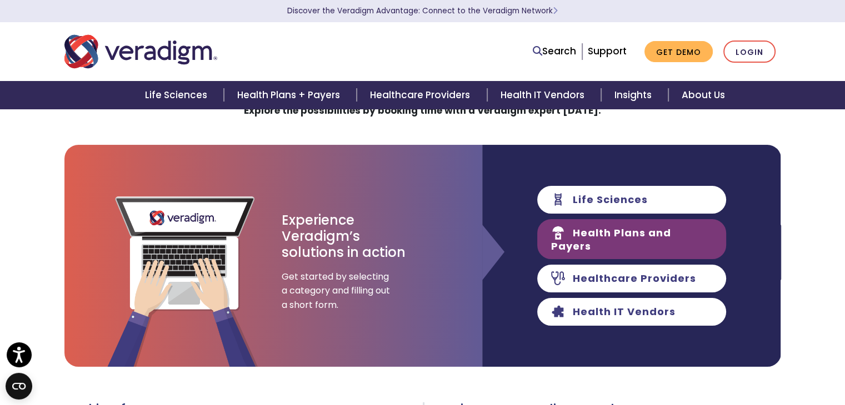 This screenshot has width=845, height=405. What do you see at coordinates (337, 291) in the screenshot?
I see `span: Get started by selecting a category and filling out a short form.` at bounding box center [337, 291].